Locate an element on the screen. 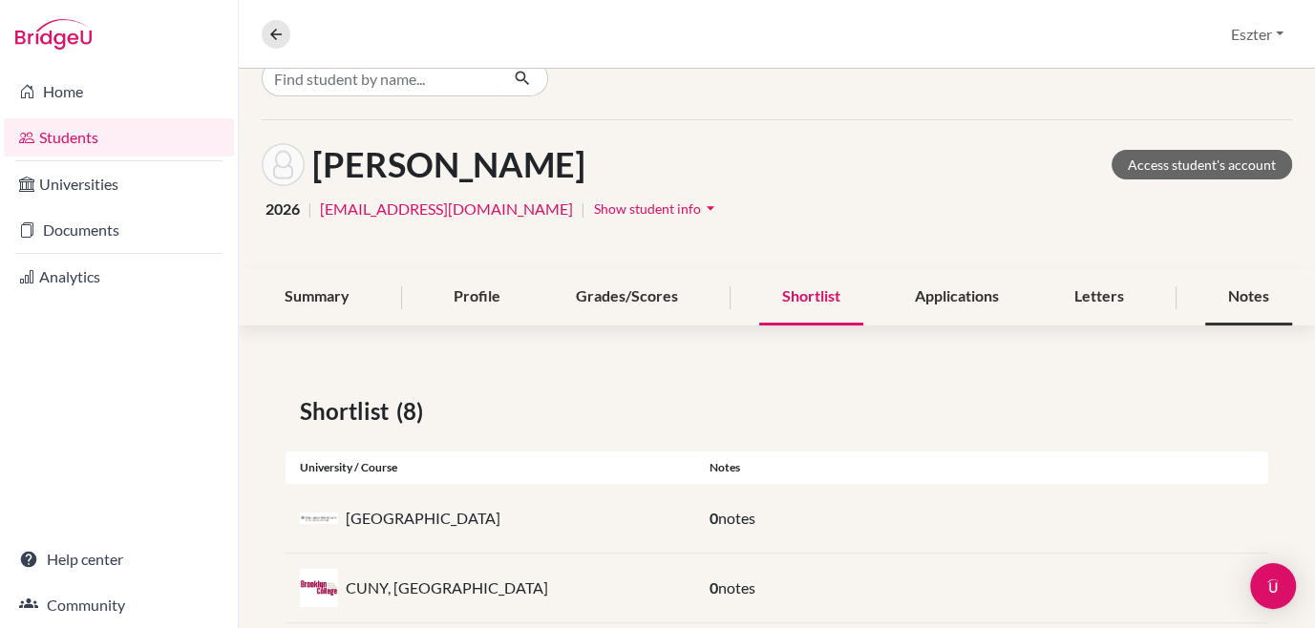 This screenshot has height=628, width=1315. button: Show student infoarrow_drop_down is located at coordinates (657, 208).